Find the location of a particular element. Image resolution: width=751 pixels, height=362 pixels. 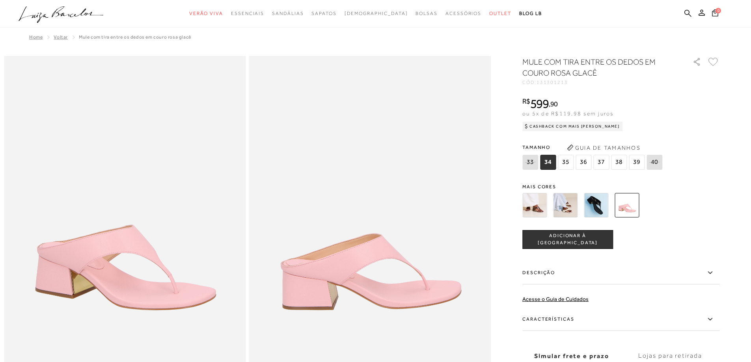

span: 34 is located at coordinates (548, 162).